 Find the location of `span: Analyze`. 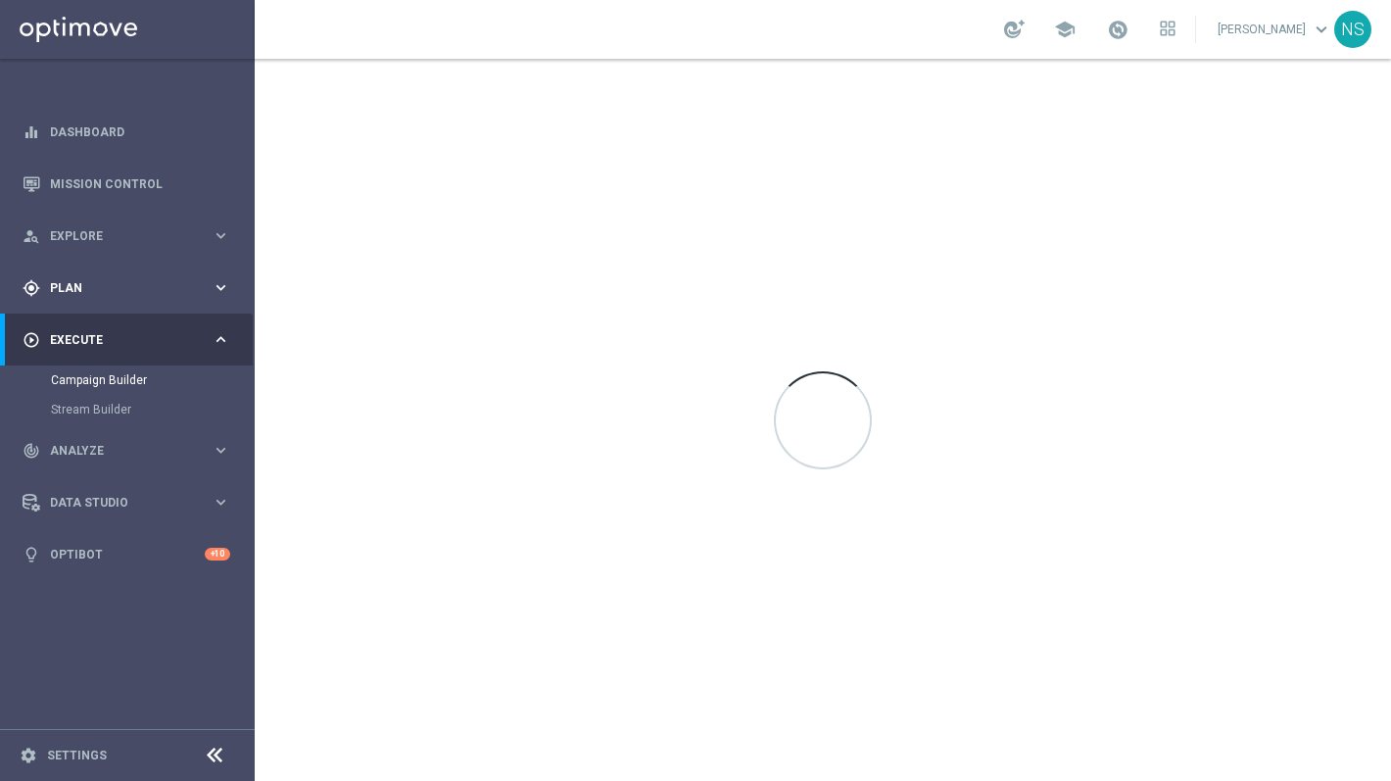

span: Analyze is located at coordinates (130, 451).